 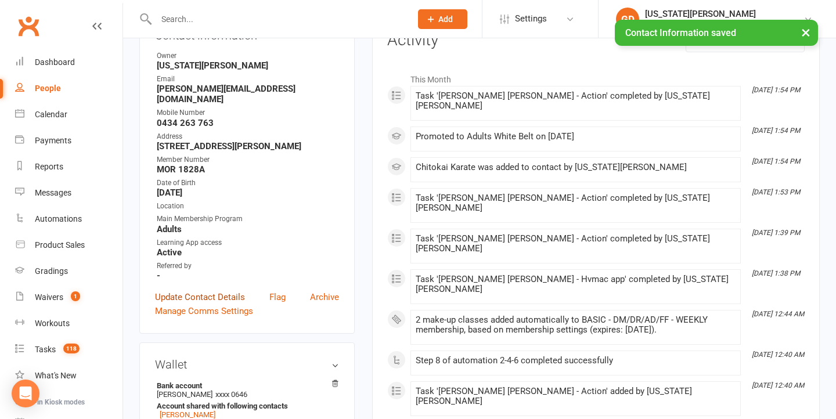 What do you see at coordinates (55, 62) in the screenshot?
I see `div: Dashboard` at bounding box center [55, 62].